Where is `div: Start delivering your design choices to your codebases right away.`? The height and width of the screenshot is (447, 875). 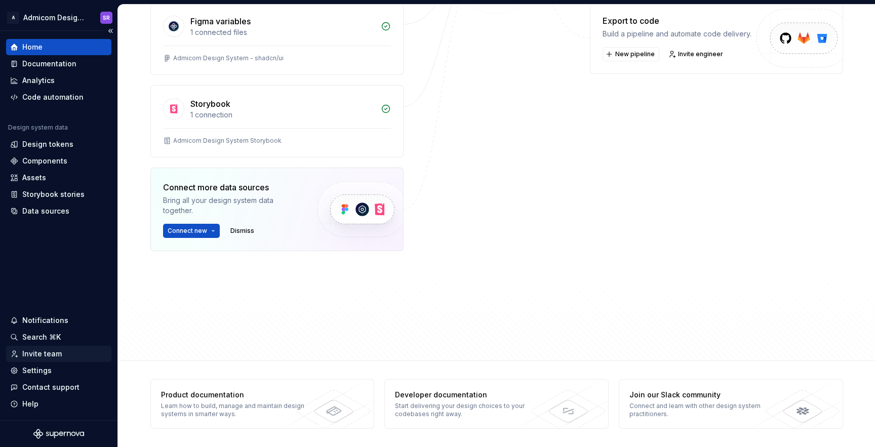
div: Start delivering your design choices to your codebases right away. is located at coordinates (468, 410).